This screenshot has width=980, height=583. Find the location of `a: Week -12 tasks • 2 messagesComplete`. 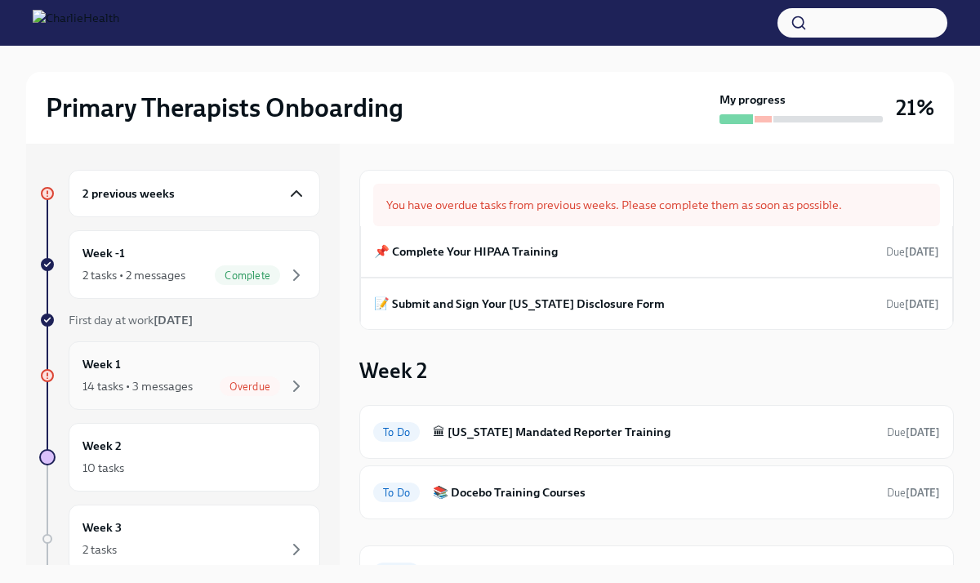

a: Week -12 tasks • 2 messagesComplete is located at coordinates (180, 264).